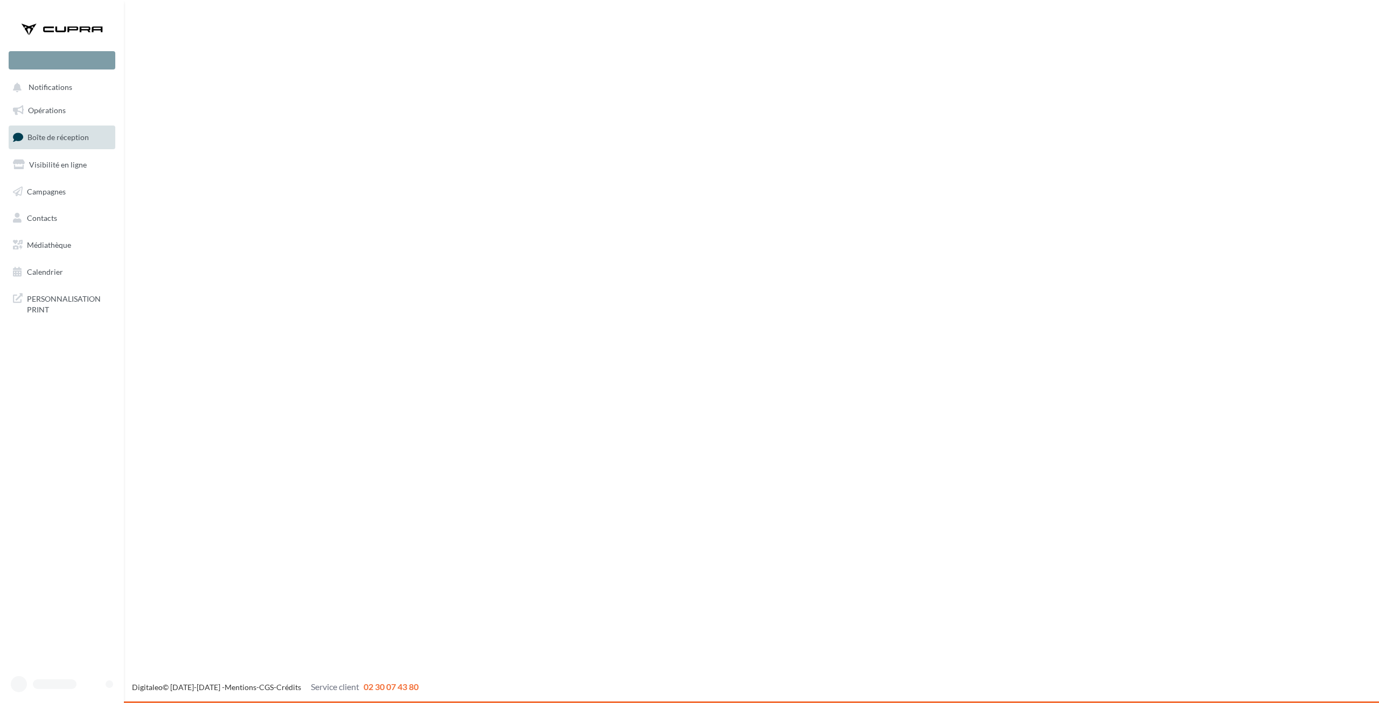 The width and height of the screenshot is (1379, 703). Describe the element at coordinates (62, 192) in the screenshot. I see `a: Campagnes` at that location.